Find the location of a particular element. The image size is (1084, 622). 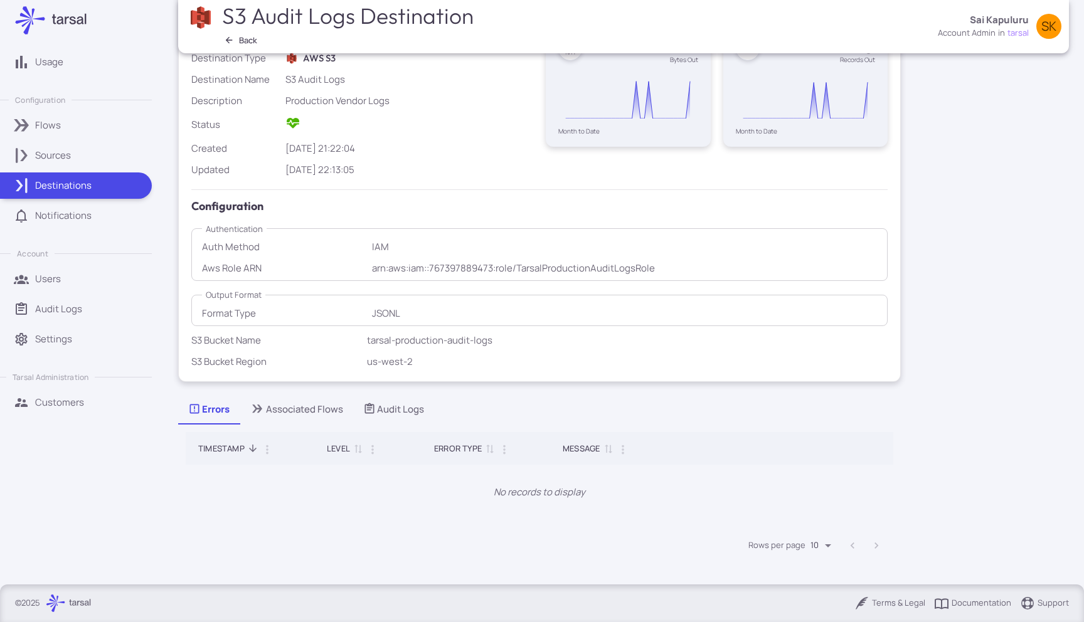

p: Notifications is located at coordinates (63, 216).